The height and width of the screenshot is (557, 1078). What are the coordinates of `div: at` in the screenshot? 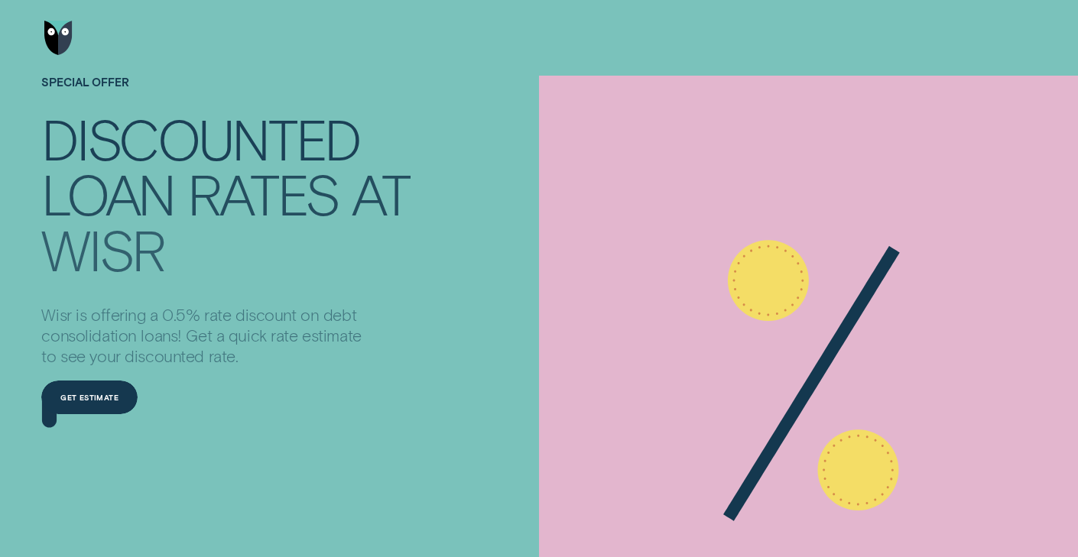 It's located at (380, 193).